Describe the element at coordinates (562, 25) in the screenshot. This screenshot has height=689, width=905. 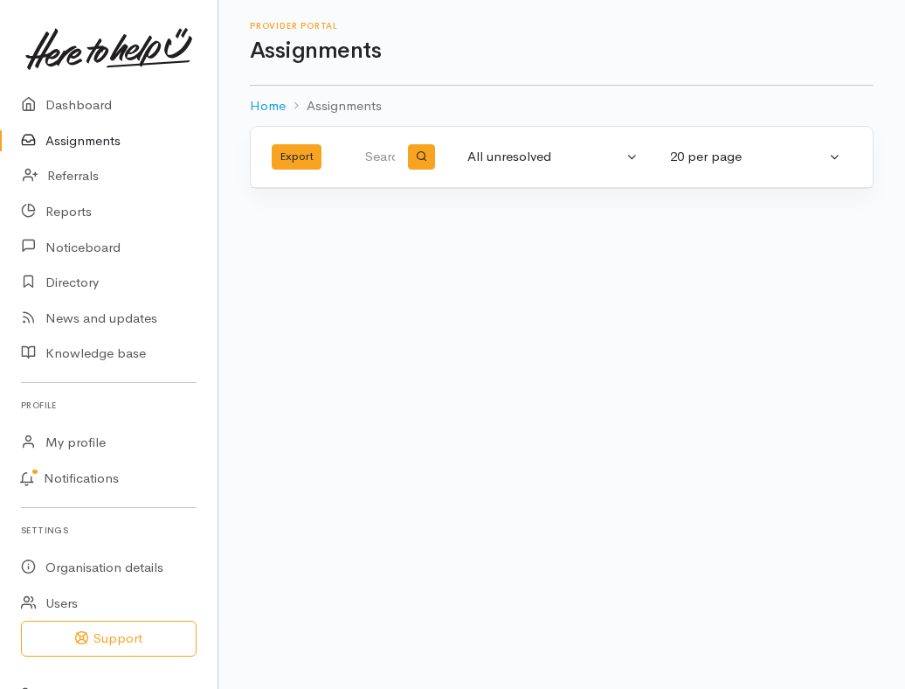
I see `h6: Provider Portal` at that location.